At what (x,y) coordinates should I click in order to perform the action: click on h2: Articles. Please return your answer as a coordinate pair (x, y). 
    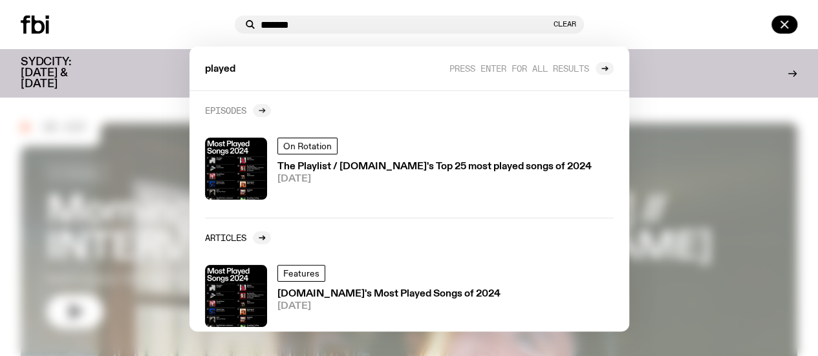
    Looking at the image, I should click on (226, 237).